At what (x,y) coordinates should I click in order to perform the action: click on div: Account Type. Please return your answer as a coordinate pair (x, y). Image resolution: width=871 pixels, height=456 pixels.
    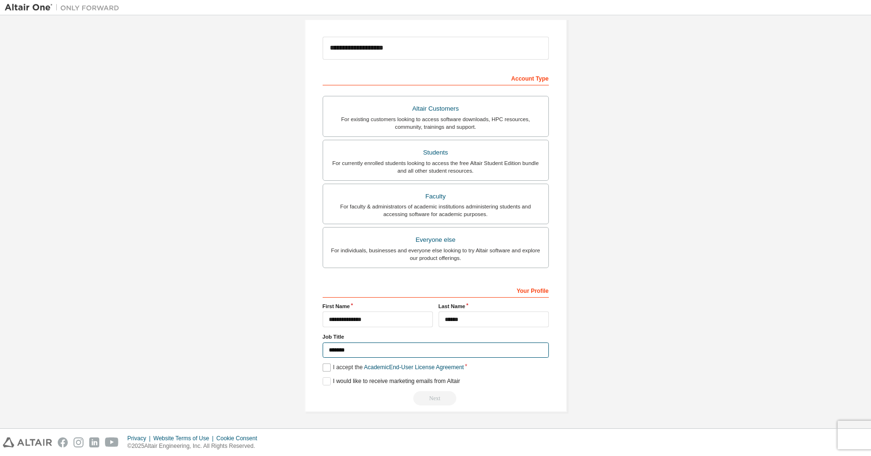
    Looking at the image, I should click on (436, 78).